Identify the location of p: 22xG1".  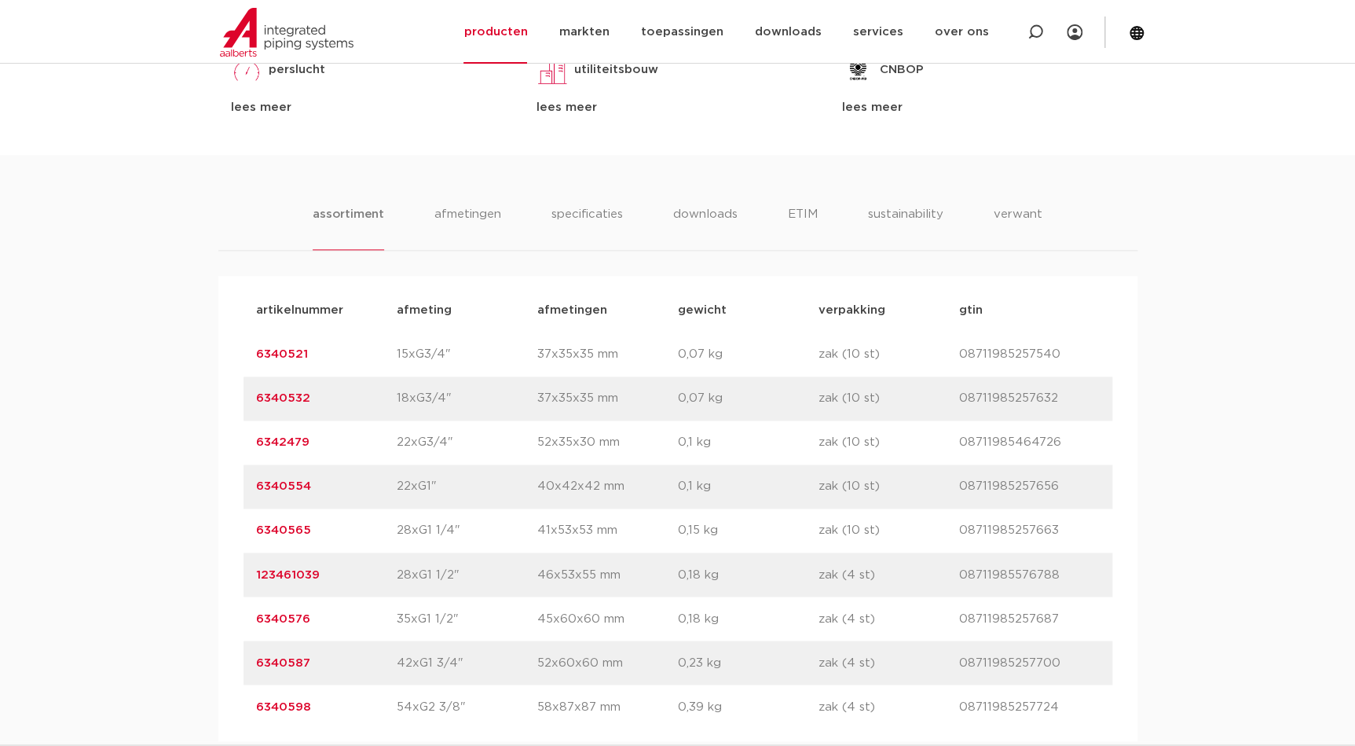
(467, 486).